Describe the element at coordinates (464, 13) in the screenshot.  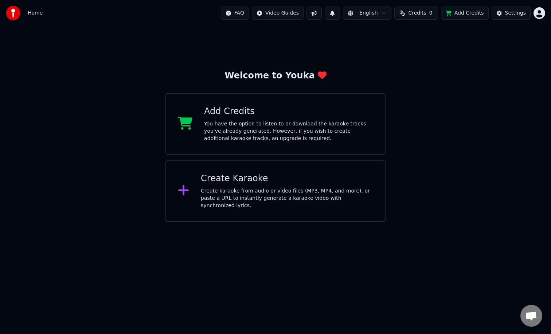
I see `button: Add Credits` at that location.